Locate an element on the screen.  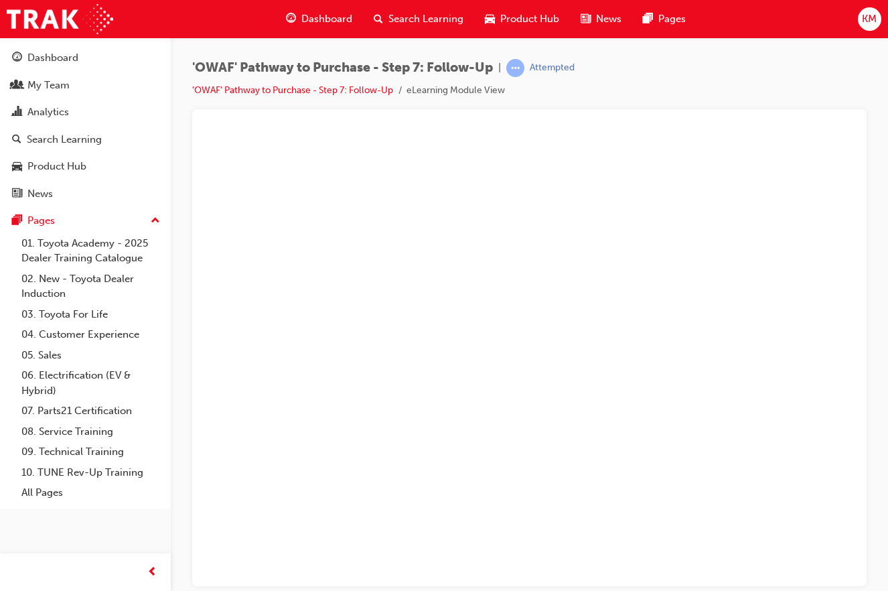
a: 'OWAF' Pathway to Purchase - Step 7: Follow-Up is located at coordinates (293, 90).